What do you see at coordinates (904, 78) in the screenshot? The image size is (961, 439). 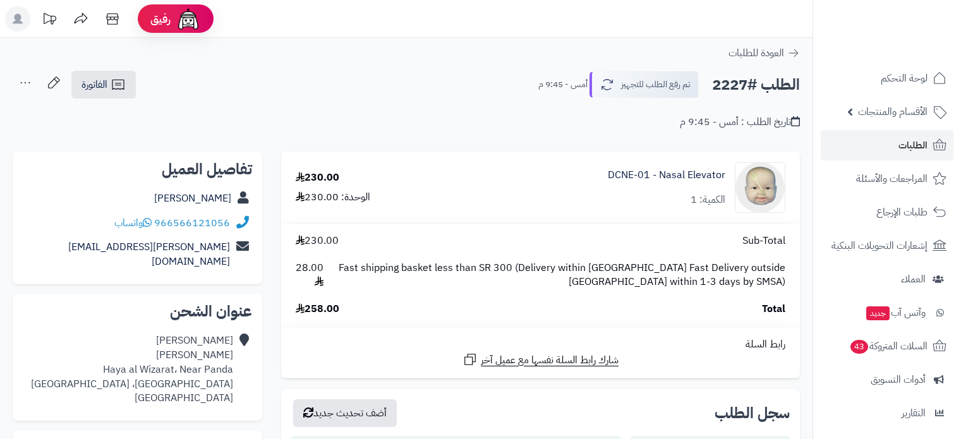 I see `span: لوحة التحكم` at bounding box center [904, 78].